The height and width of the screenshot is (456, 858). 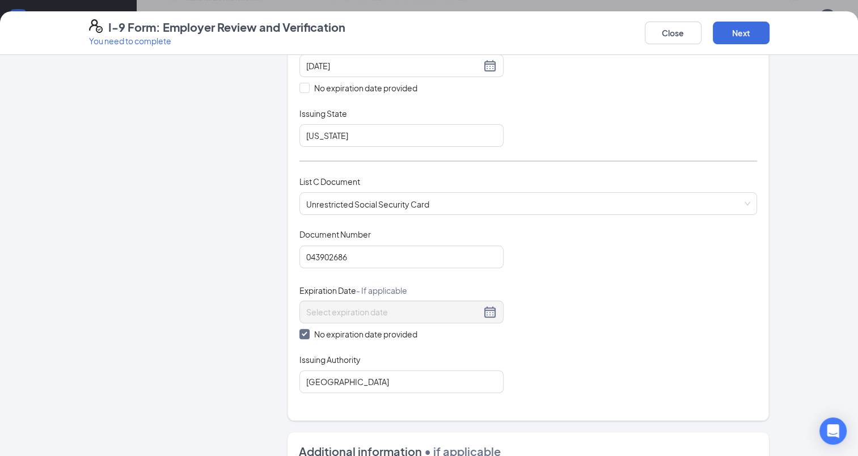 I want to click on h4: I-9 Form: Employer Review and Verification, so click(x=227, y=27).